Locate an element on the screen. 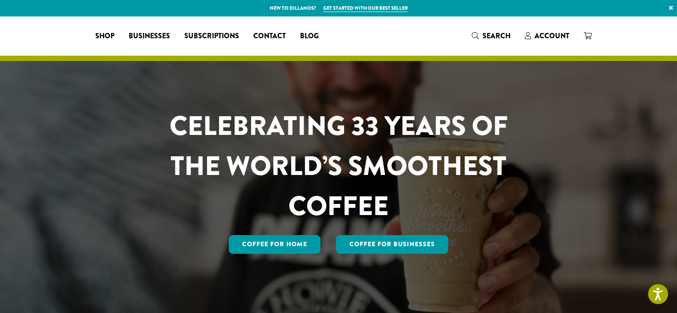 The width and height of the screenshot is (677, 313). span: Account is located at coordinates (552, 36).